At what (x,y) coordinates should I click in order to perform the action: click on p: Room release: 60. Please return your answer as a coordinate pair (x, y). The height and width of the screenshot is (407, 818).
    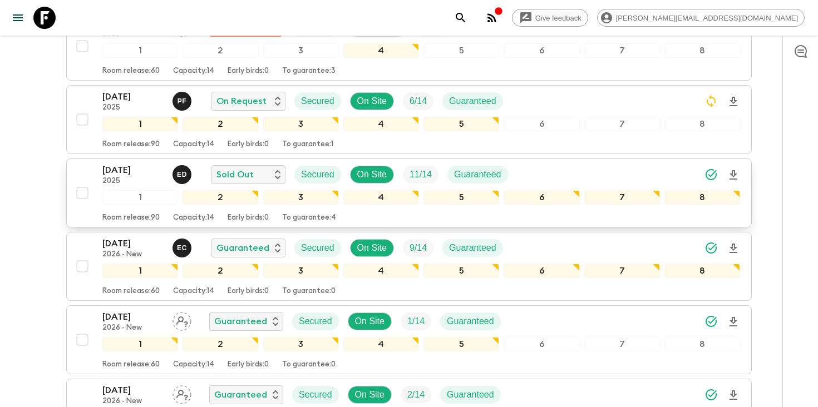
    Looking at the image, I should click on (131, 365).